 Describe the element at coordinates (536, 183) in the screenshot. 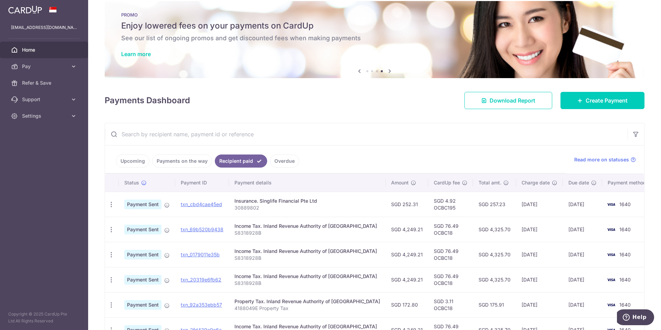

I see `span: Charge date` at that location.